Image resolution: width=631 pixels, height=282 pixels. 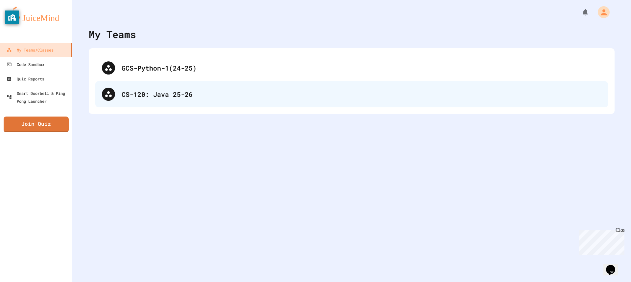 What do you see at coordinates (25, 79) in the screenshot?
I see `div: Quiz Reports` at bounding box center [25, 79].